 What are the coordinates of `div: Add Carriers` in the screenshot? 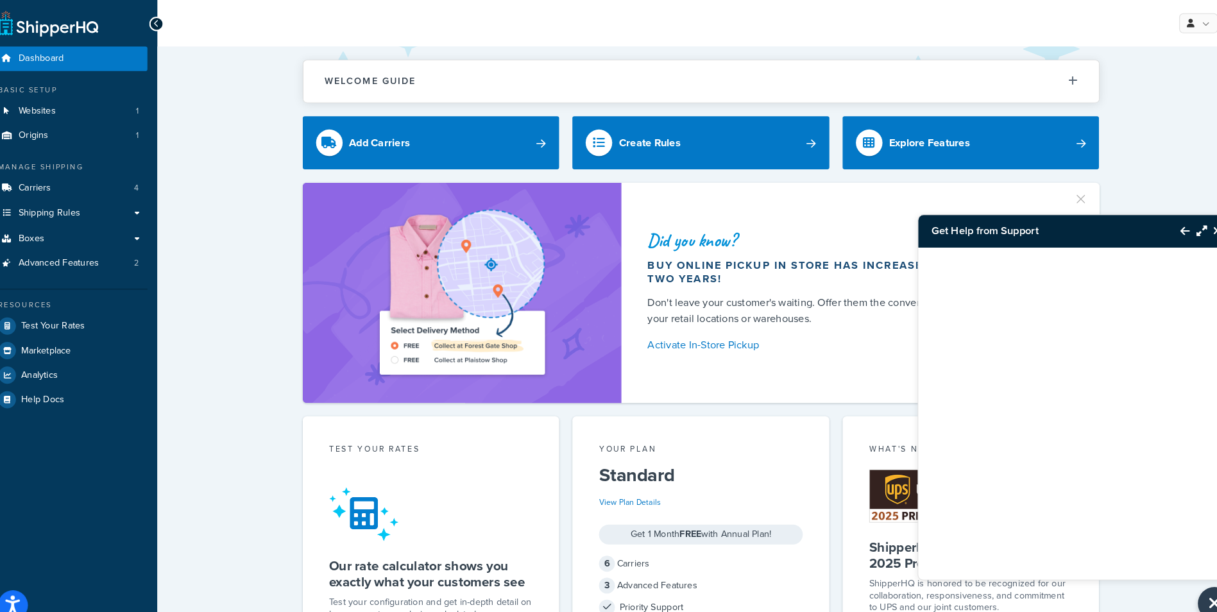 It's located at (382, 138).